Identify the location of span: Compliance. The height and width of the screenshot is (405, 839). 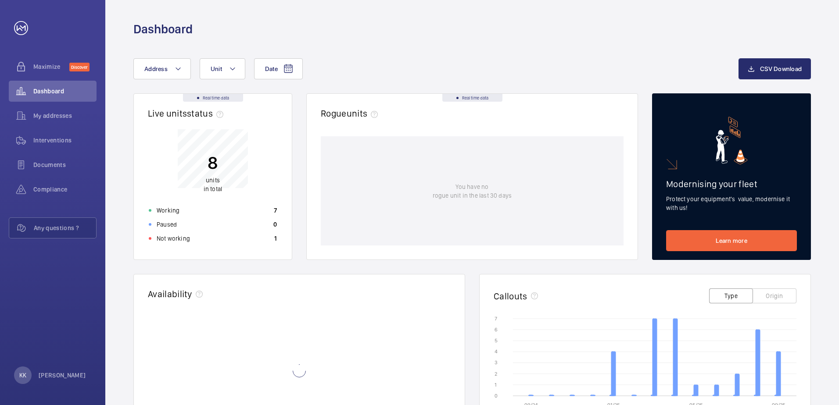
(65, 189).